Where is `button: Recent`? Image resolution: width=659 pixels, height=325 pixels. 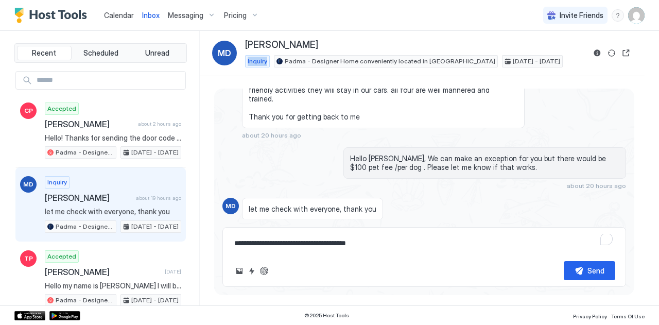 button: Recent is located at coordinates (44, 53).